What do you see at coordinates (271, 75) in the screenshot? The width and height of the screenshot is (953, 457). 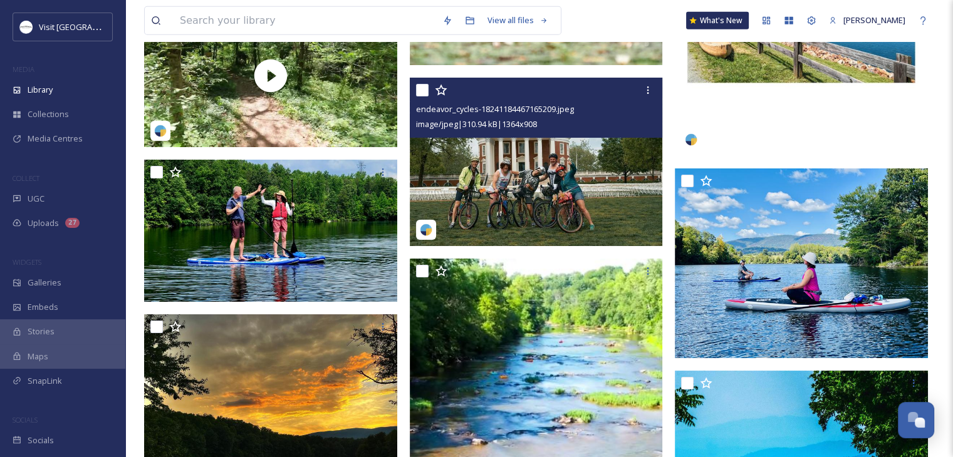 I see `img: thumbnail` at bounding box center [271, 75].